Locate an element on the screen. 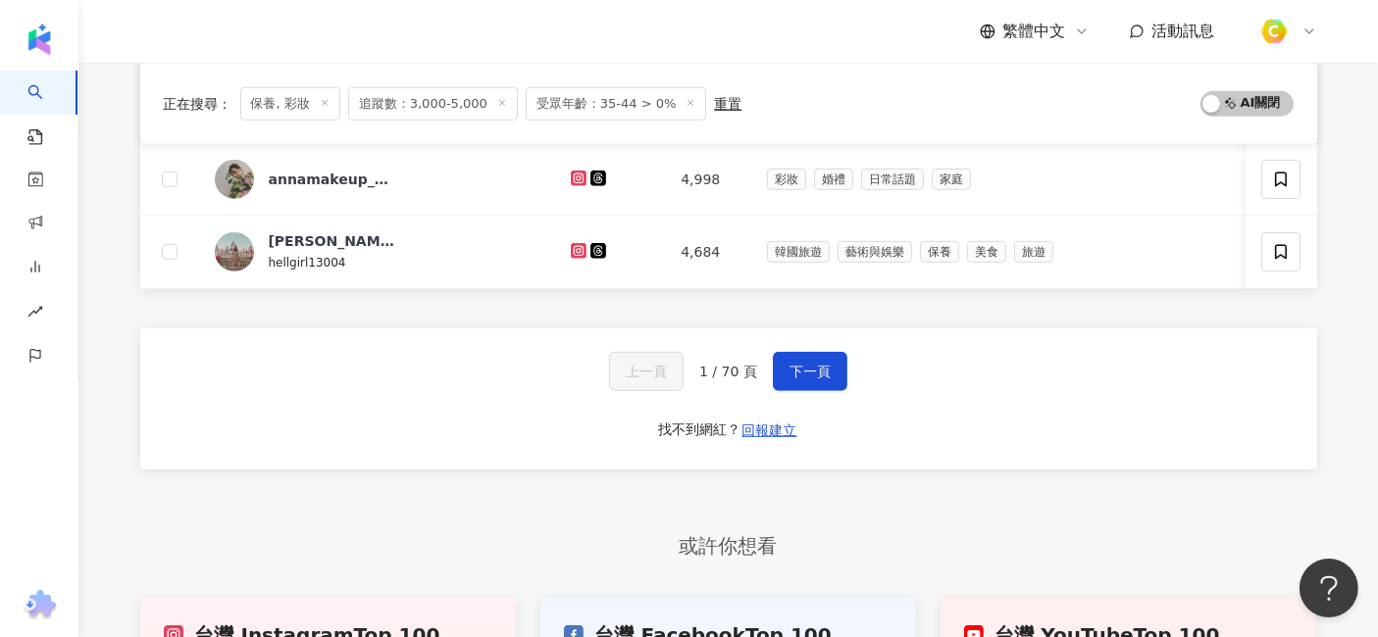 The image size is (1378, 637). span: rise is located at coordinates (35, 314).